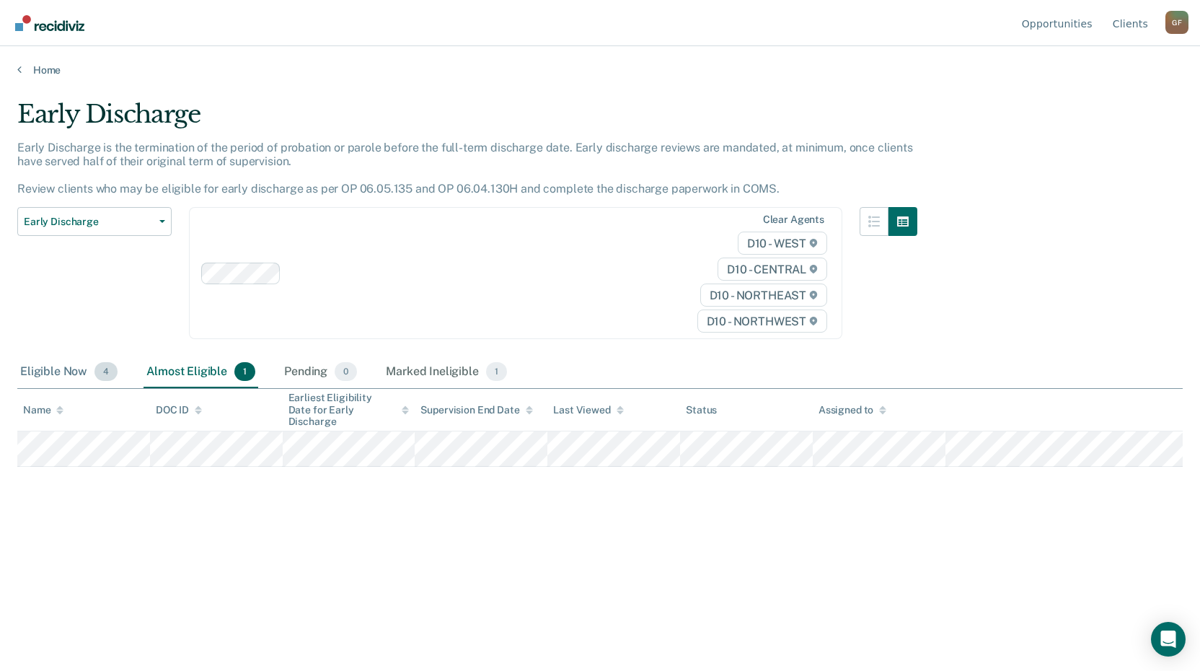 This screenshot has height=671, width=1200. I want to click on div: Early Discharge, so click(467, 120).